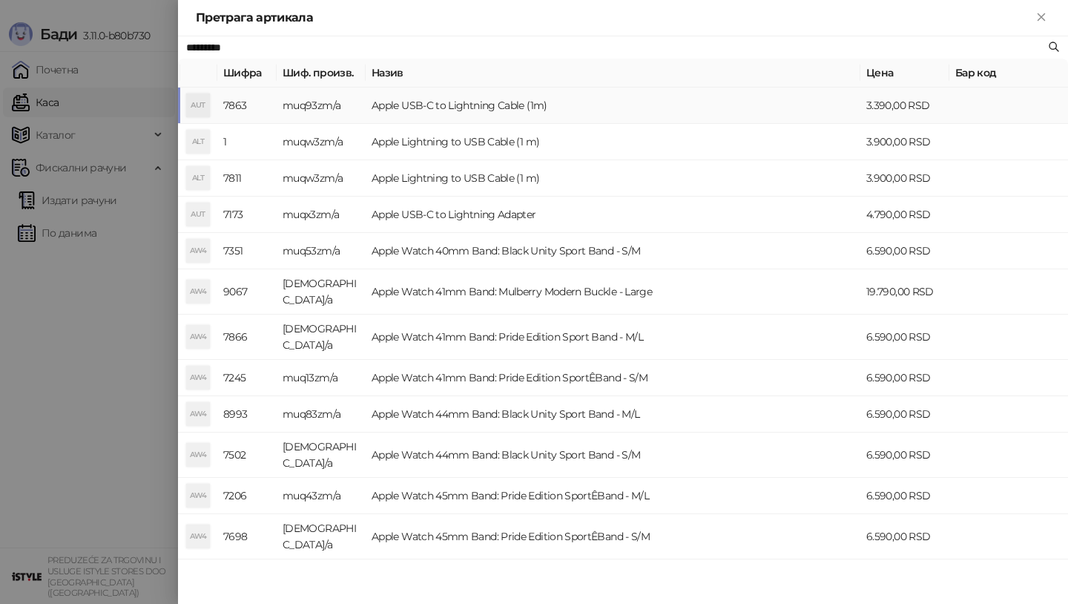 This screenshot has width=1068, height=604. What do you see at coordinates (247, 337) in the screenshot?
I see `td: 7866` at bounding box center [247, 337].